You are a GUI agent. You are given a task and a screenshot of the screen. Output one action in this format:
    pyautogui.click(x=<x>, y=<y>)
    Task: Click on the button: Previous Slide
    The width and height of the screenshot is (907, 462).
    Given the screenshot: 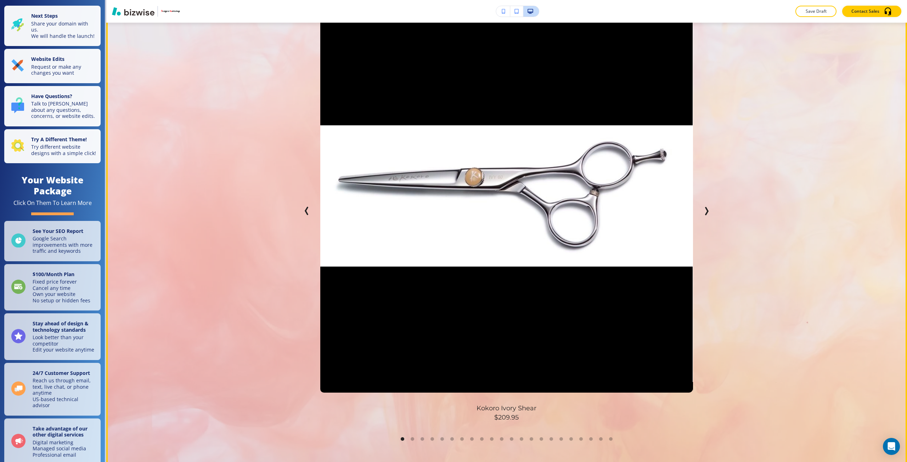 What is the action you would take?
    pyautogui.click(x=307, y=211)
    